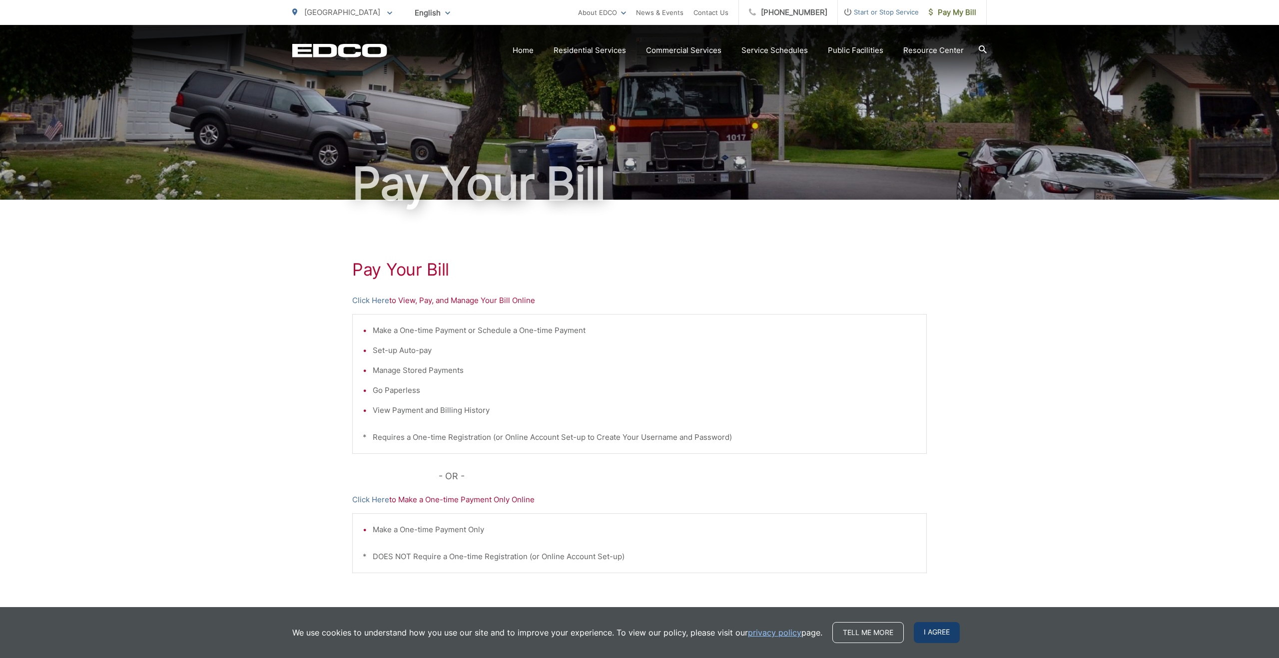  What do you see at coordinates (683, 477) in the screenshot?
I see `p: - OR -` at bounding box center [683, 477].